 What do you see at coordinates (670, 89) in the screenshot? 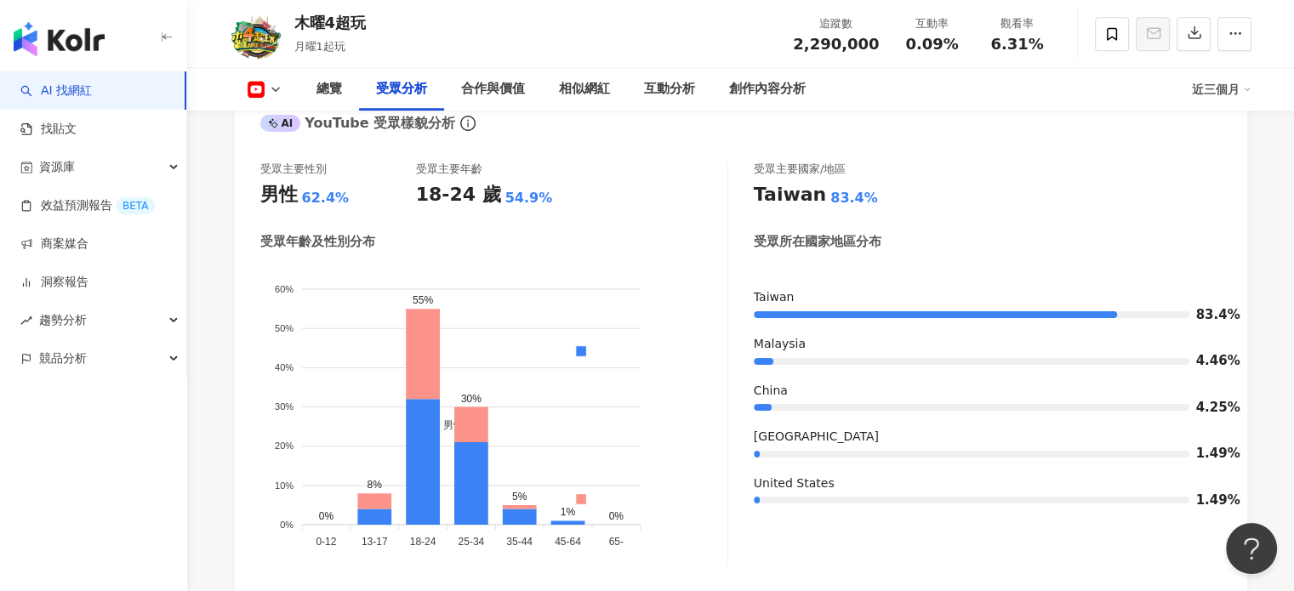
I see `div: 互動分析` at bounding box center [670, 89].